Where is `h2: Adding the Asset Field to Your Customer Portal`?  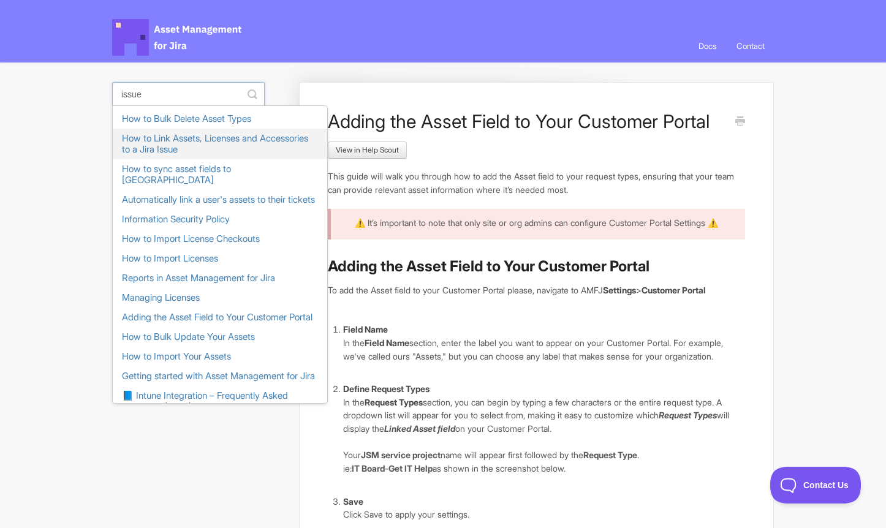
h2: Adding the Asset Field to Your Customer Portal is located at coordinates (536, 267).